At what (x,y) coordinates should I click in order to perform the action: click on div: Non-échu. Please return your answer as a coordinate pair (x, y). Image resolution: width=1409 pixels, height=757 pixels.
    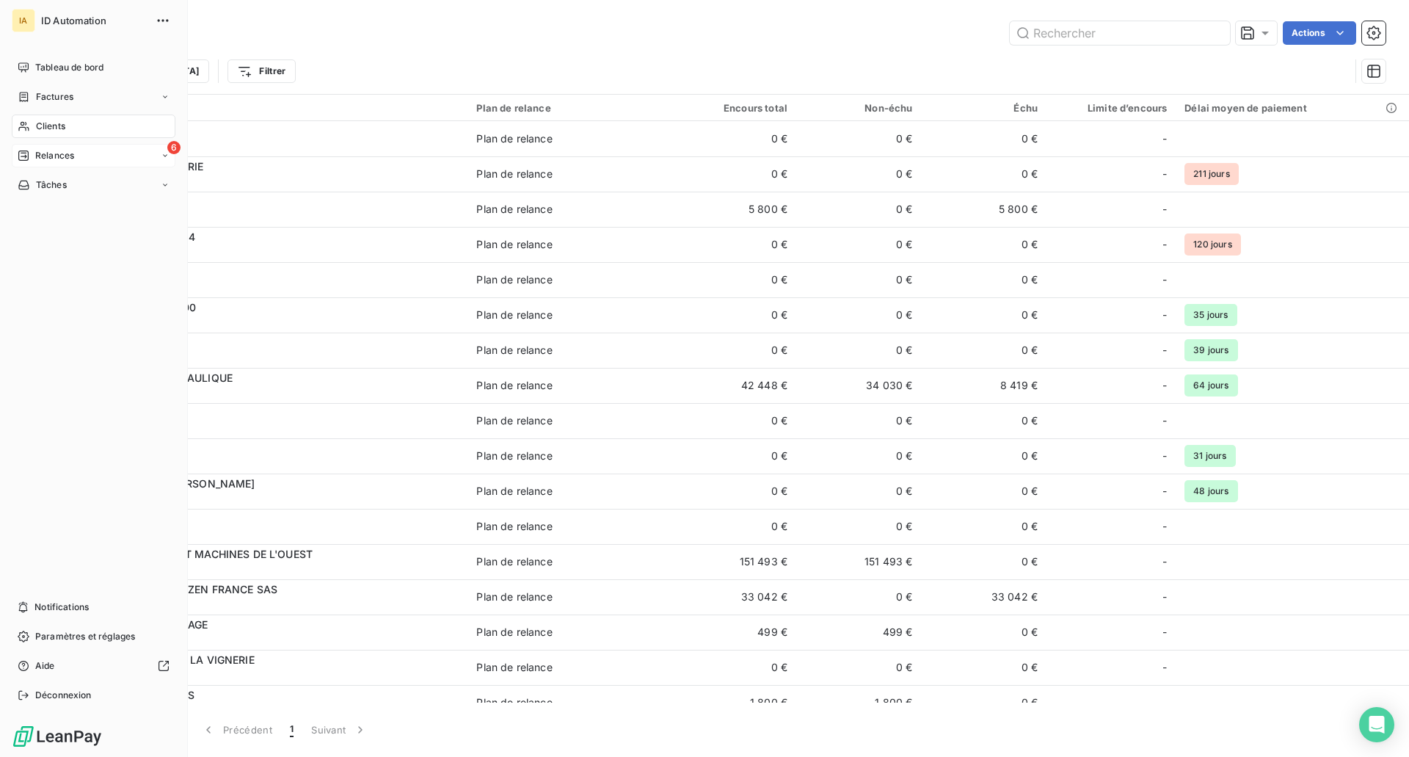
    Looking at the image, I should click on (859, 108).